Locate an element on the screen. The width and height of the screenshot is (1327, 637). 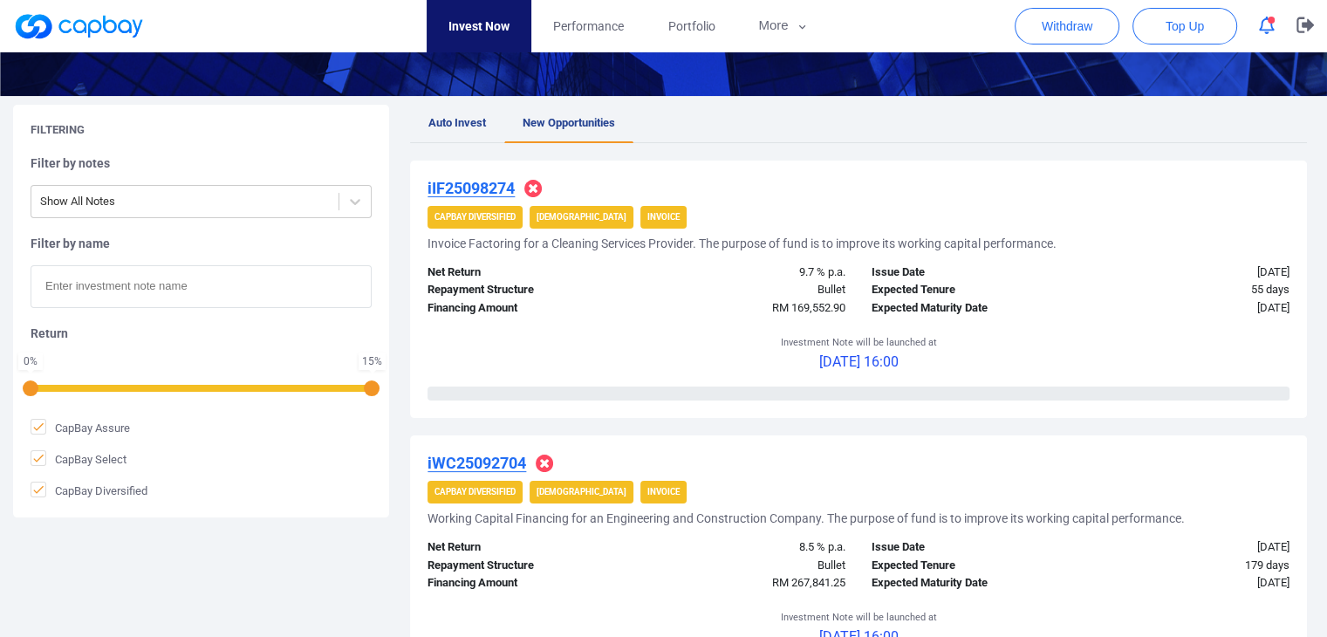
h5: Working Capital Financing for an Engineering and Construction Company. The purpose of fund is to ... is located at coordinates (806, 518).